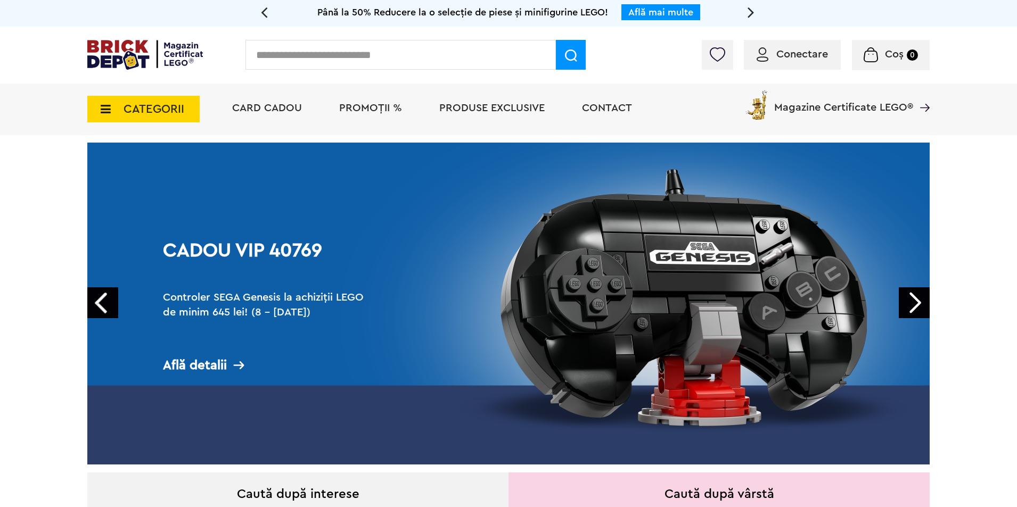  Describe the element at coordinates (267, 108) in the screenshot. I see `a: Card Cadou` at that location.